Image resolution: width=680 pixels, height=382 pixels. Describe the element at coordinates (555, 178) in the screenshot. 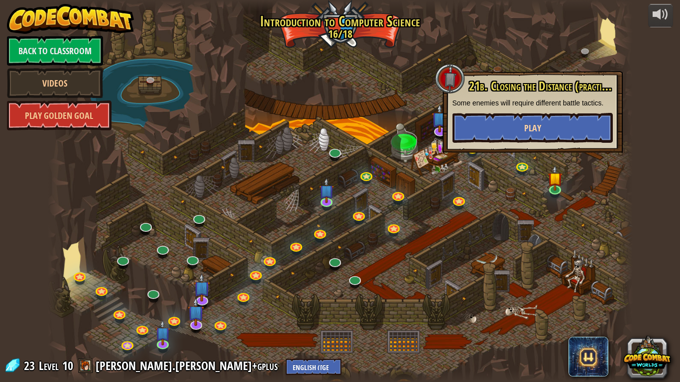

I see `img: level-banner-started.png` at that location.